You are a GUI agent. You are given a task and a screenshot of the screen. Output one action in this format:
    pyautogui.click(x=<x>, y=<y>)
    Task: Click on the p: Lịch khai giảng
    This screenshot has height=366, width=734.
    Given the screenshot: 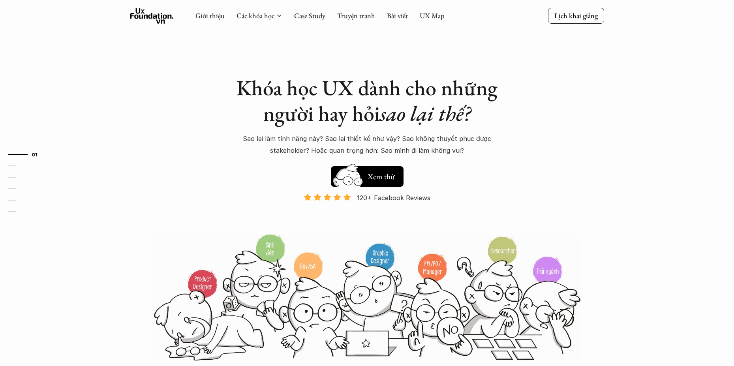 What is the action you would take?
    pyautogui.click(x=576, y=15)
    